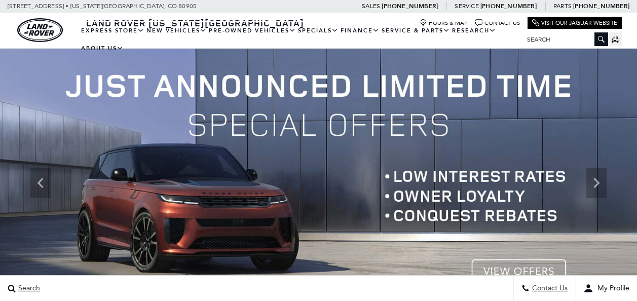  What do you see at coordinates (40, 30) in the screenshot?
I see `img: Land Rover` at bounding box center [40, 30].